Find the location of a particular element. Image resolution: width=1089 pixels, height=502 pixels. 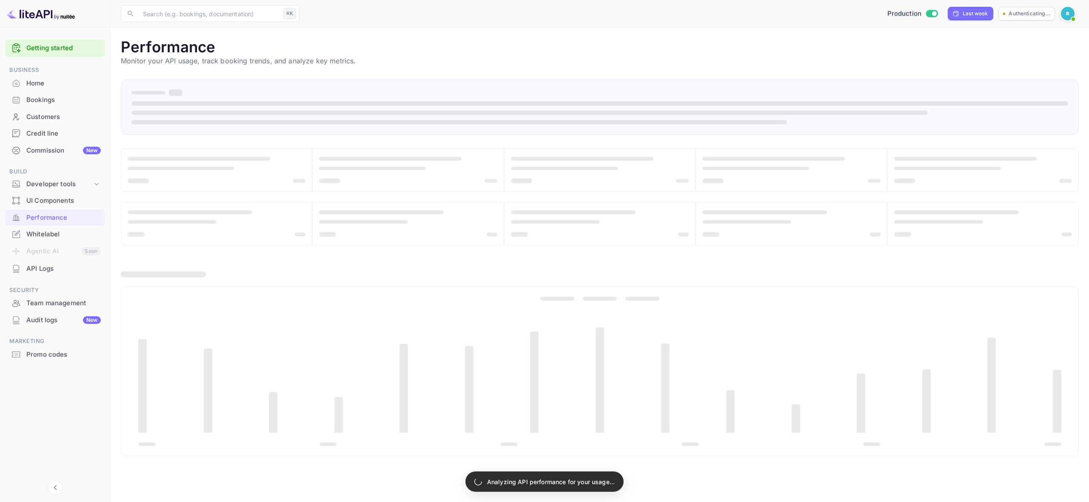

div: Getting started is located at coordinates (55, 48).